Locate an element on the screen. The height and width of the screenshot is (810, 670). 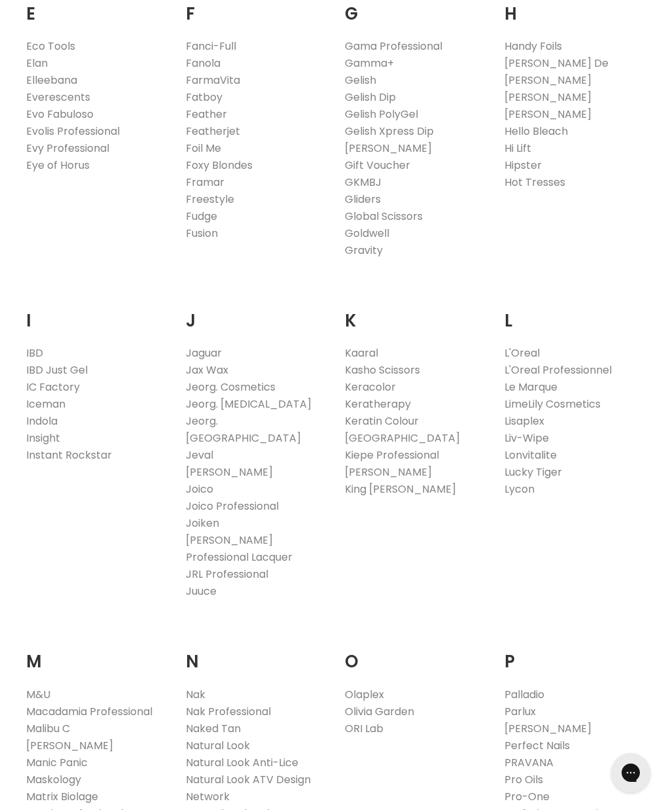
a: Natural Look ATV Design Network is located at coordinates (248, 788).